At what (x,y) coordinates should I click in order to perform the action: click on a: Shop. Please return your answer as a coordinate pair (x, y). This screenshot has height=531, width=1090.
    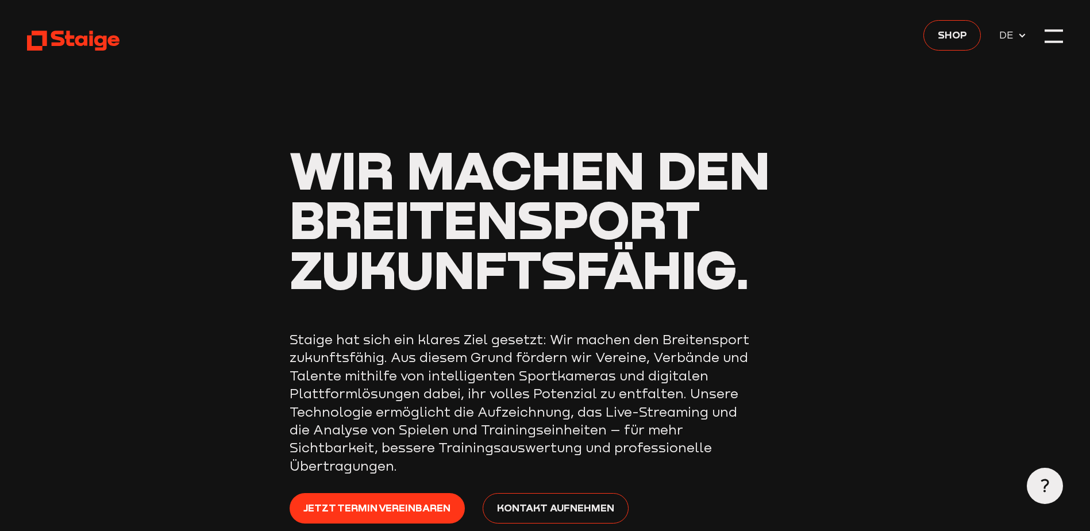
    Looking at the image, I should click on (952, 35).